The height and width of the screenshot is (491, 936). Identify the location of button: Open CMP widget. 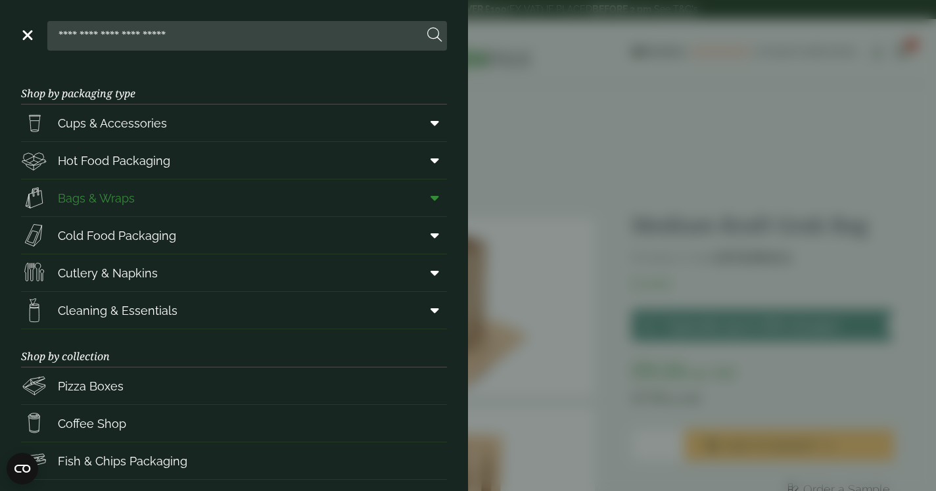
(22, 468).